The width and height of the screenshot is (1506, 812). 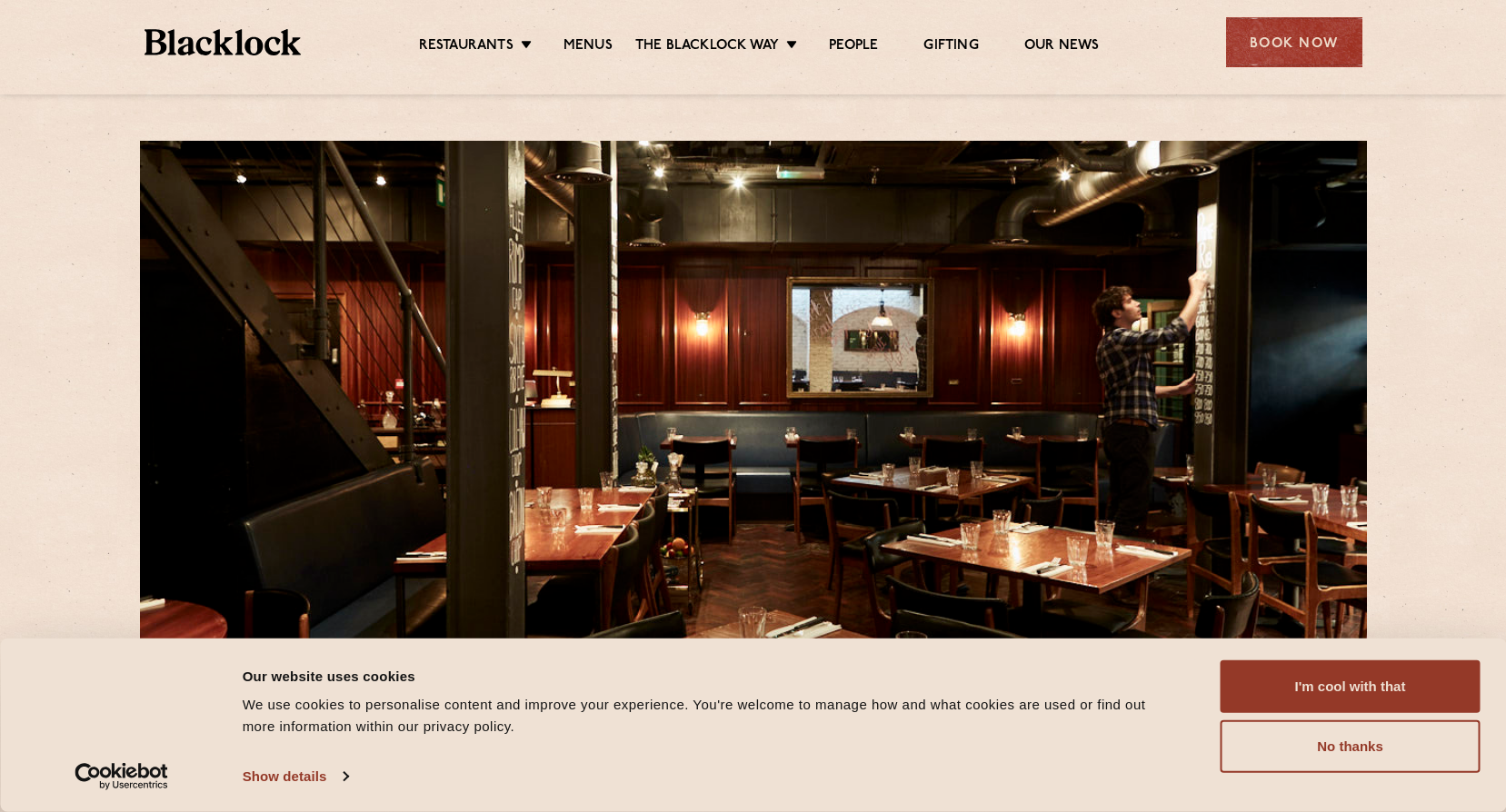 What do you see at coordinates (853, 47) in the screenshot?
I see `a: People` at bounding box center [853, 47].